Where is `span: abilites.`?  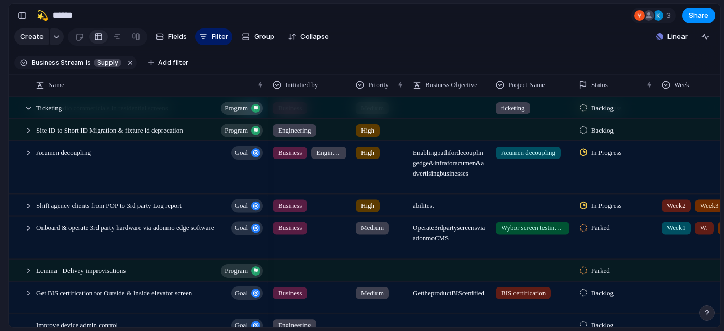 span: abilites. is located at coordinates (450, 203).